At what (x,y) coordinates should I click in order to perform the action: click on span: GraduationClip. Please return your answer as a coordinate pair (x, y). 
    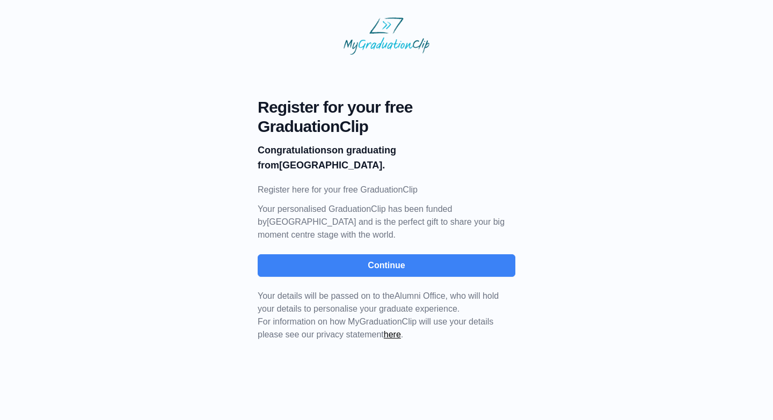
    Looking at the image, I should click on (386, 127).